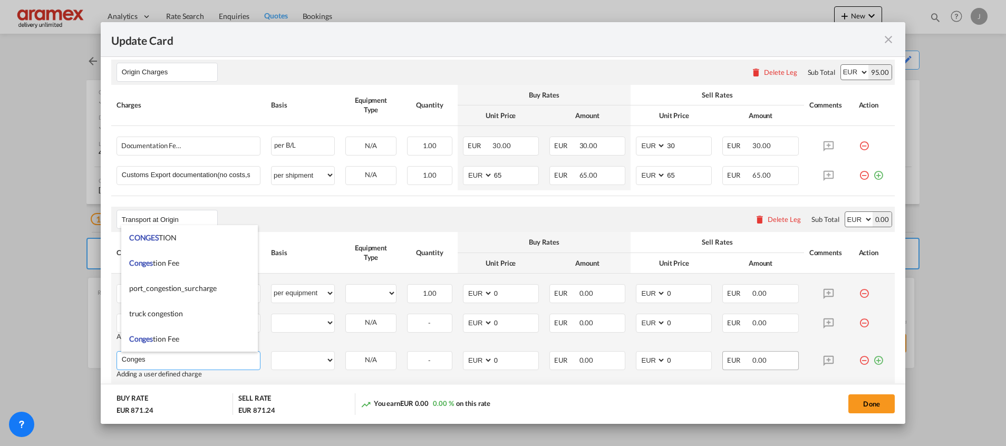 This screenshot has width=1006, height=446. What do you see at coordinates (303, 175) in the screenshot?
I see `select: per shipment` at bounding box center [303, 175].